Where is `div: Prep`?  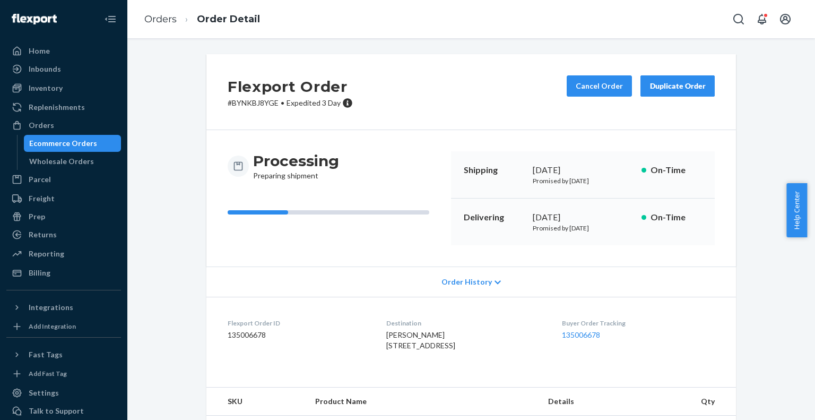
div: Prep is located at coordinates (37, 216).